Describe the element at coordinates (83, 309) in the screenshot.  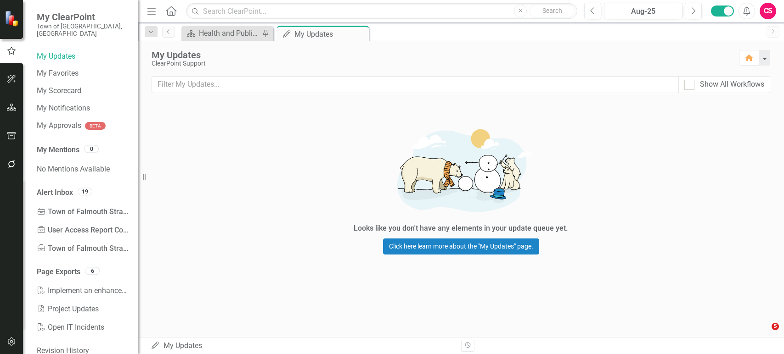
I see `a: Project Updates` at that location.